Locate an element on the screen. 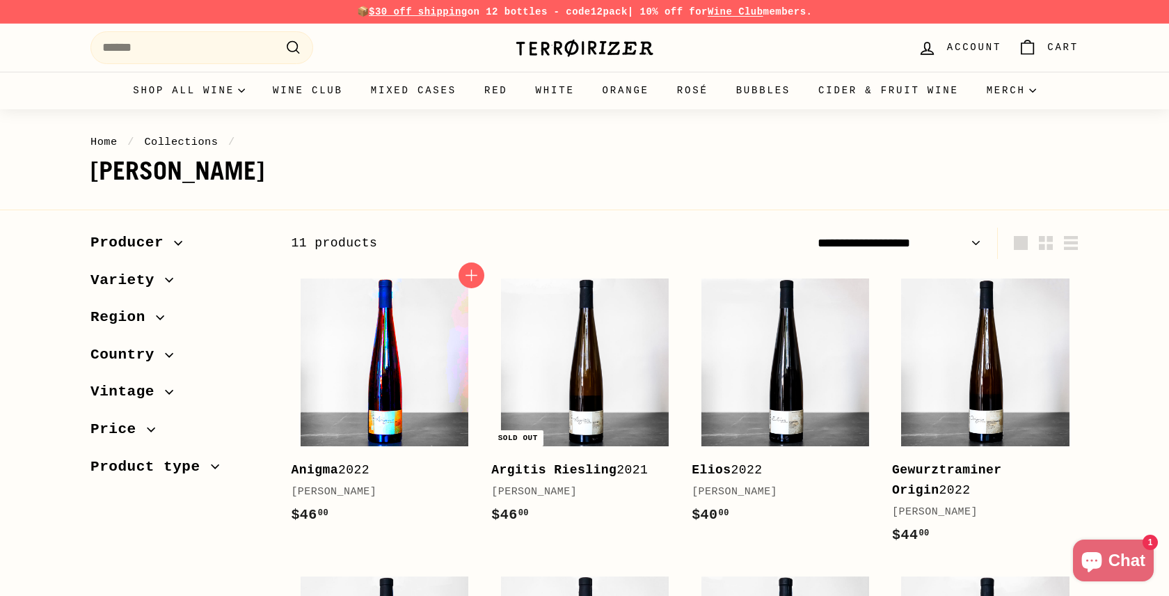  inbox-online-store-chat: Shopify online store chat is located at coordinates (1113, 562).